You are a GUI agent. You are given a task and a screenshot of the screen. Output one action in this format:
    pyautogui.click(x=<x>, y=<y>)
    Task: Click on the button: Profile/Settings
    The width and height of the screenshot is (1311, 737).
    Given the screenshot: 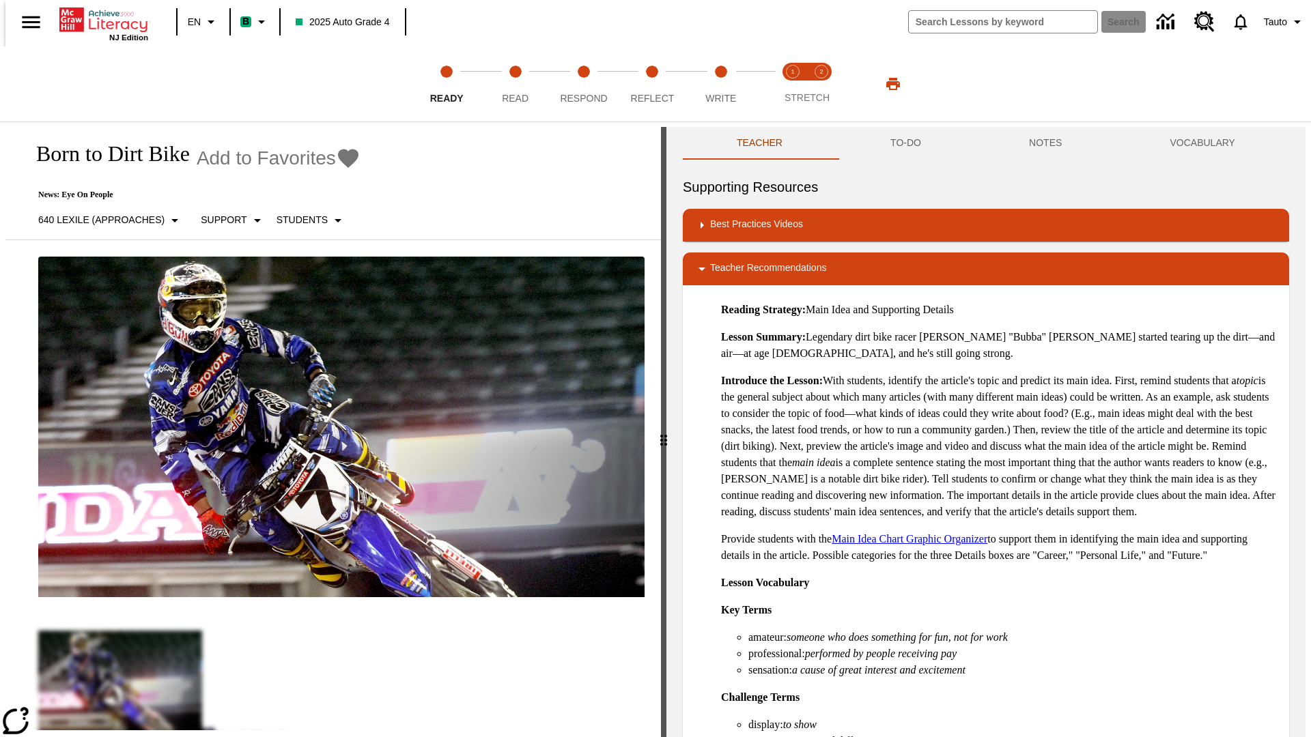 What is the action you would take?
    pyautogui.click(x=1284, y=22)
    